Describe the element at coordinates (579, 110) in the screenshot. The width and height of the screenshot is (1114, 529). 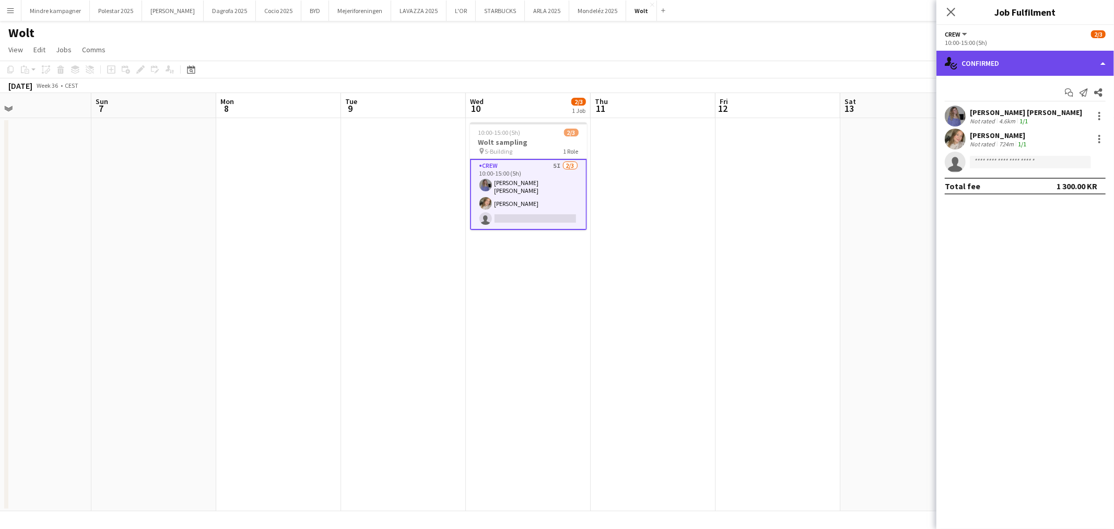
I see `div: 1 Job` at that location.